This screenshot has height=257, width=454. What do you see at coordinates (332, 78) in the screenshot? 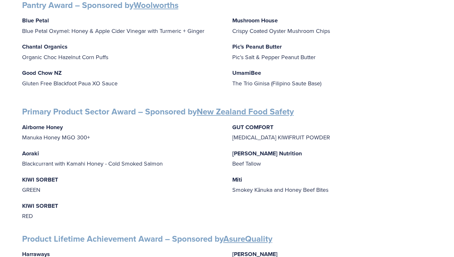
I see `p: The Trio Ginisa (Filipino Saute Base)` at bounding box center [332, 78].